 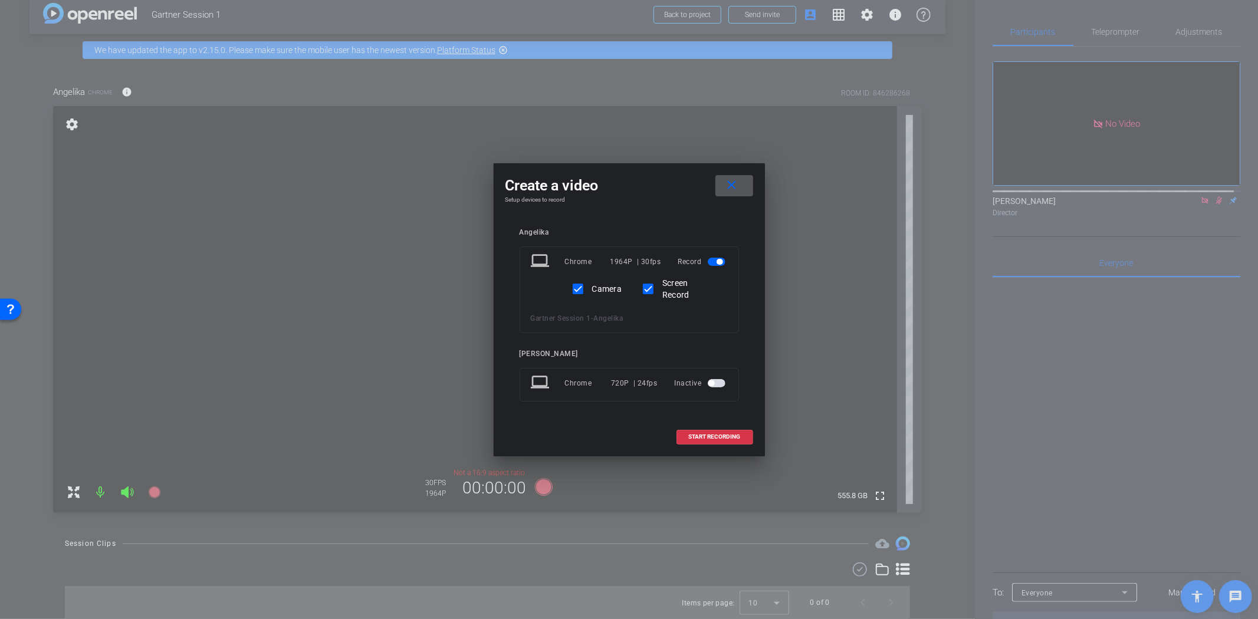 I want to click on span: START RECORDING, so click(x=715, y=437).